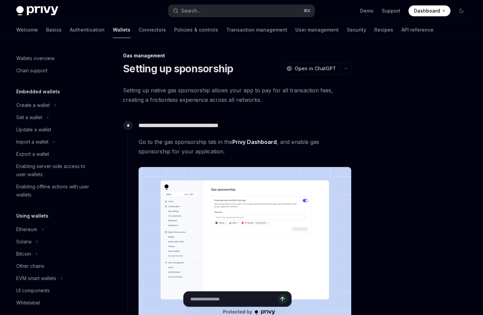 This screenshot has height=315, width=483. Describe the element at coordinates (427, 11) in the screenshot. I see `span: Dashboard` at that location.